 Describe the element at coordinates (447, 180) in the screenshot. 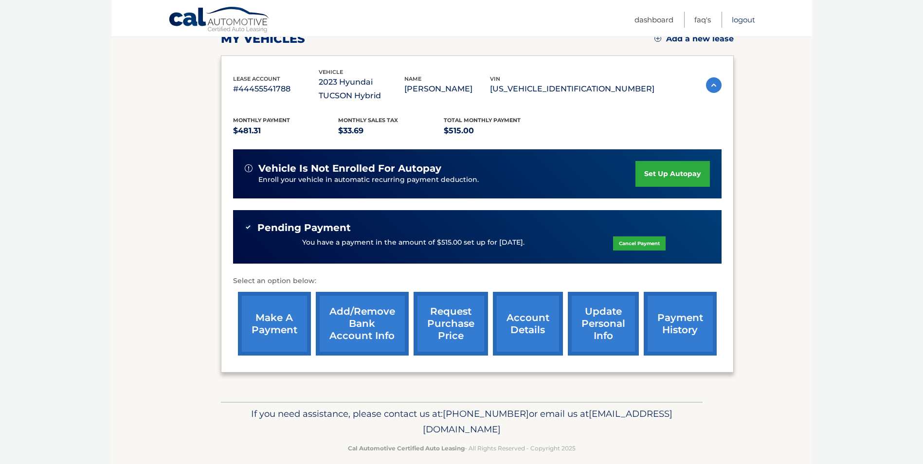

I see `p: Enroll your vehicle in automatic recurring payment deduction.` at that location.